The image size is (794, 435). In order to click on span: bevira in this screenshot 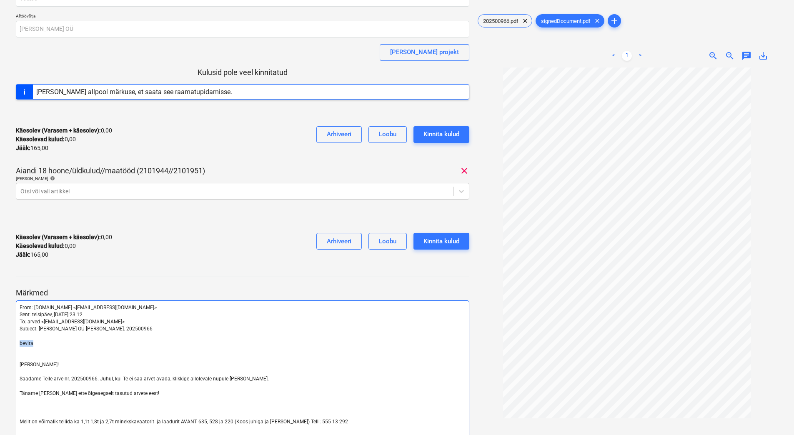, I will do `click(26, 343)`.